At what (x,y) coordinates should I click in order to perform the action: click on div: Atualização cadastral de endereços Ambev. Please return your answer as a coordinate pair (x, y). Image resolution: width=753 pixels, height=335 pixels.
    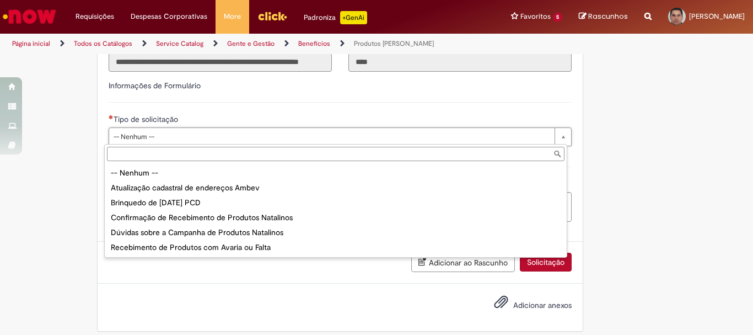
    Looking at the image, I should click on (336, 187).